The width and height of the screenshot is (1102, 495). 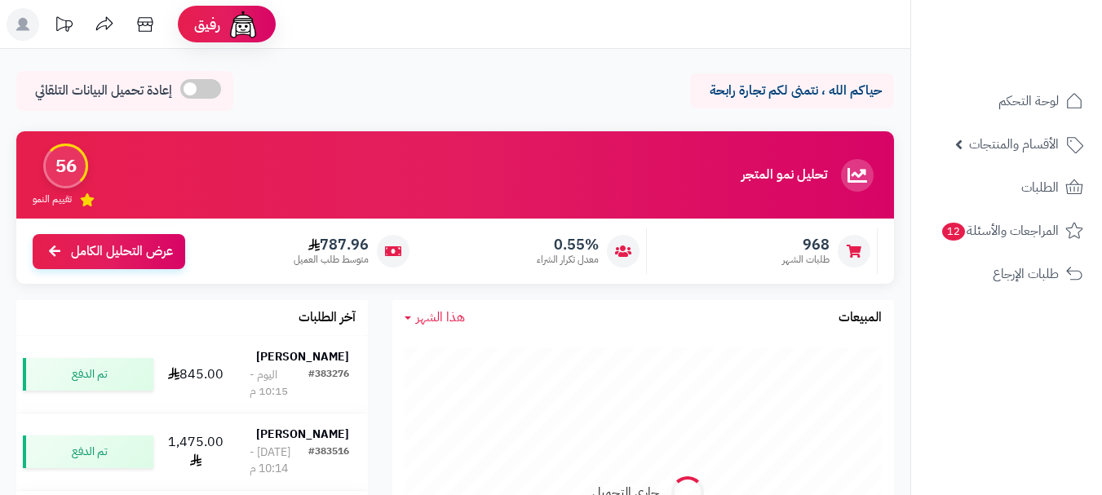 What do you see at coordinates (1007, 231) in the screenshot?
I see `a: المراجعات والأسئلة12` at bounding box center [1007, 231].